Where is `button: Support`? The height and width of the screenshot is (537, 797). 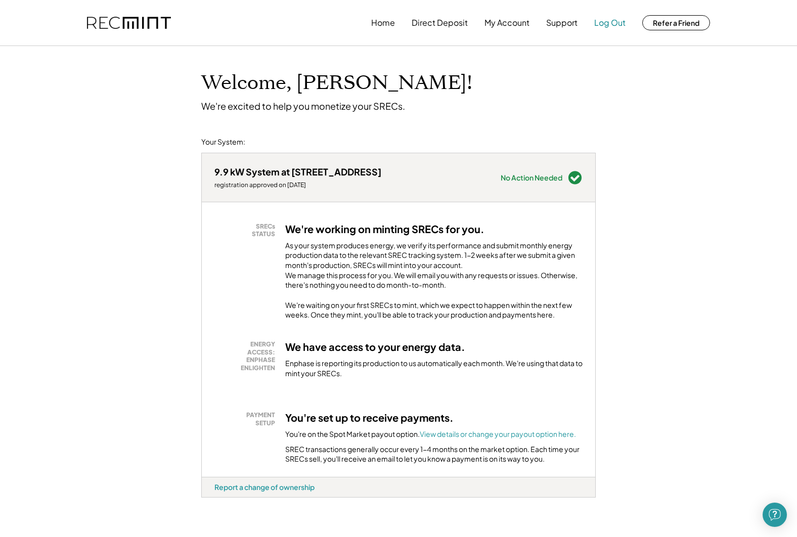 button: Support is located at coordinates (562, 23).